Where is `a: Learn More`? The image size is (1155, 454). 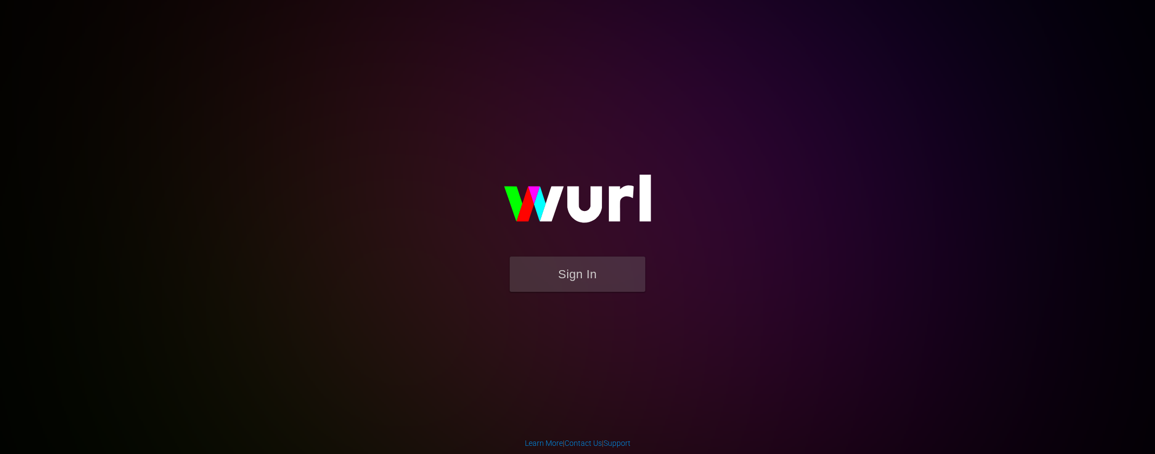
a: Learn More is located at coordinates (544, 443).